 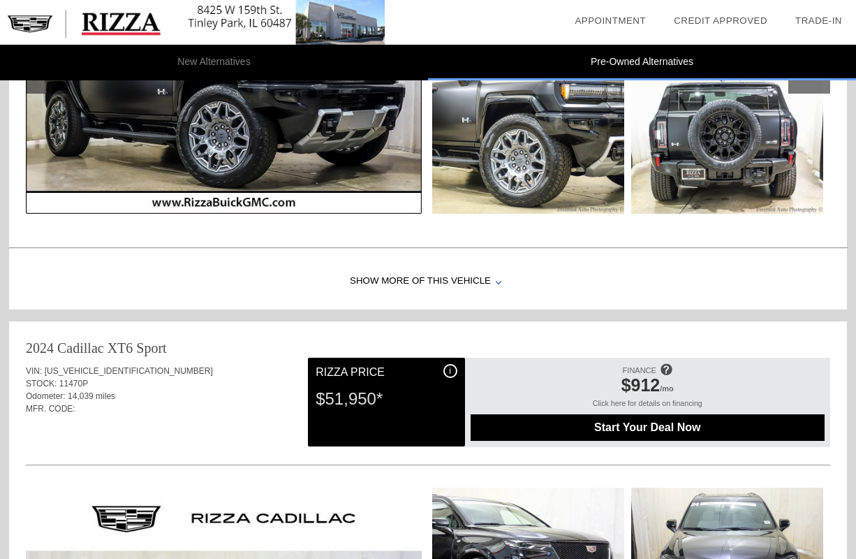 What do you see at coordinates (50, 409) in the screenshot?
I see `span: MFR. CODE:` at bounding box center [50, 409].